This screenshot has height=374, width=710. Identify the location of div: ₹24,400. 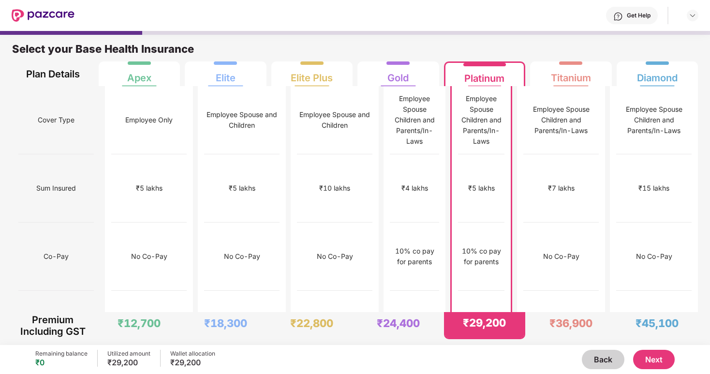
(398, 323).